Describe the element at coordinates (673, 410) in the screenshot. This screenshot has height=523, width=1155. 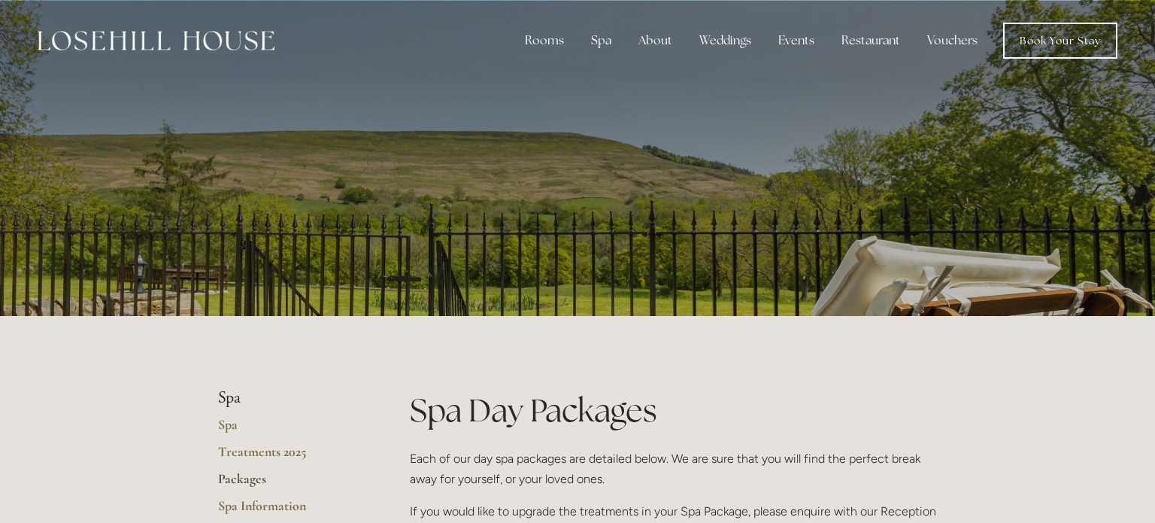
I see `h1: Spa Day Packages` at that location.